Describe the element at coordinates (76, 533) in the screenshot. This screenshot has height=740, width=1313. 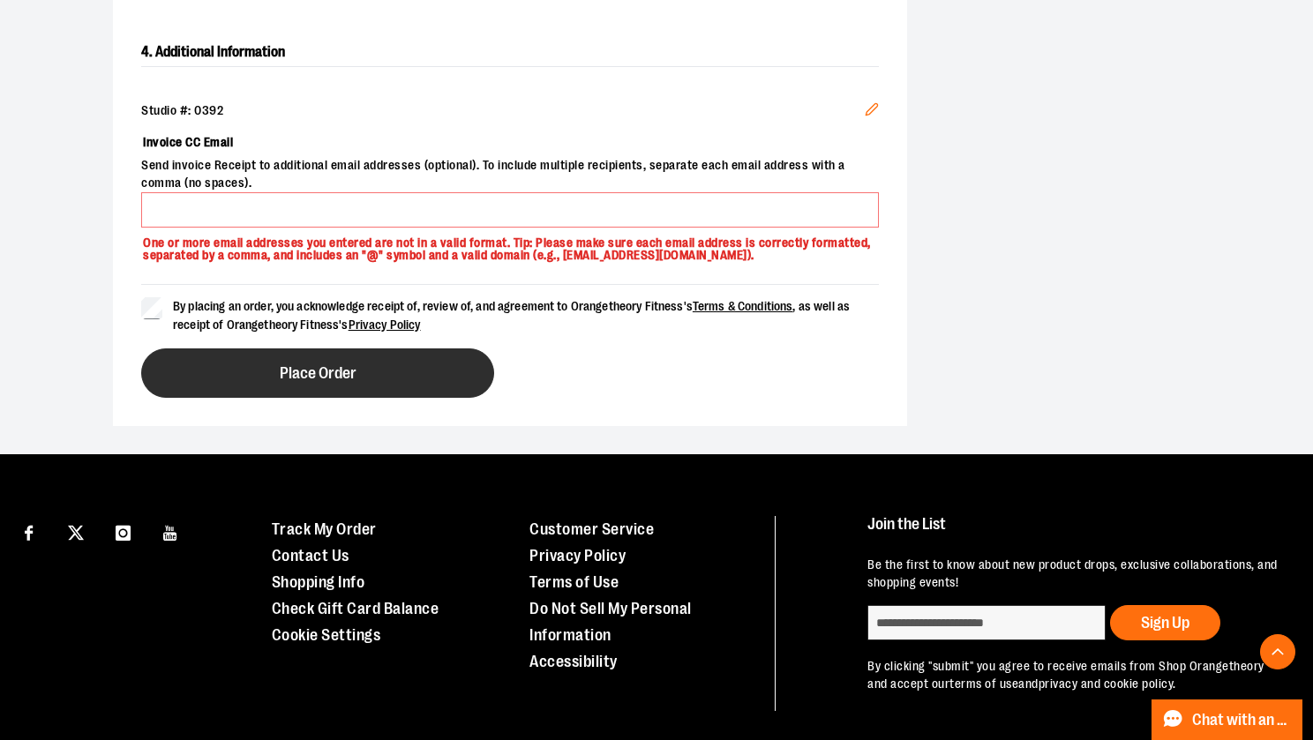
I see `img: Twitter` at that location.